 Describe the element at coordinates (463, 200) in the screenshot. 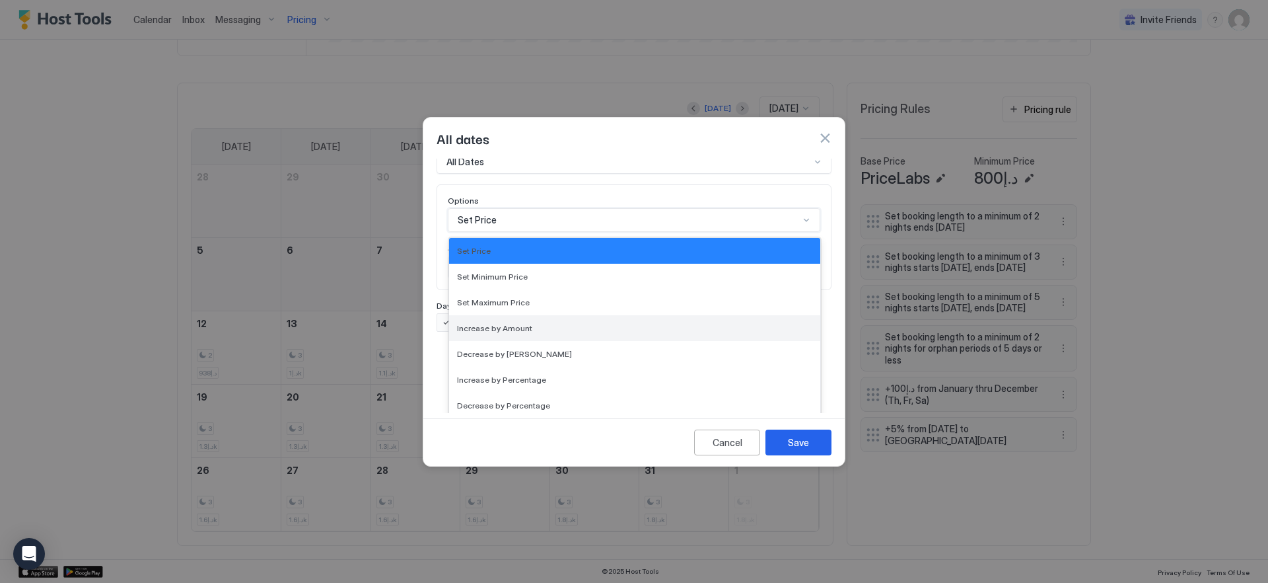

I see `span: Options` at that location.